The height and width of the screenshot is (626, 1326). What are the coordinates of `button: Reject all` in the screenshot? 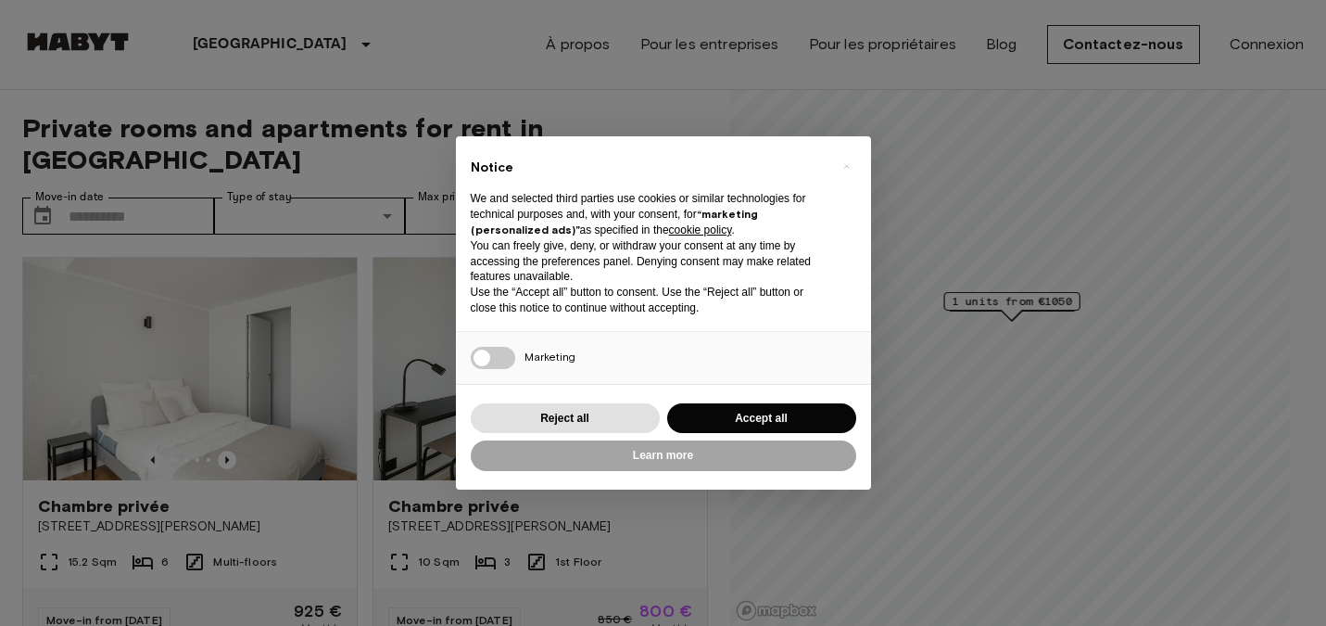 It's located at (565, 418).